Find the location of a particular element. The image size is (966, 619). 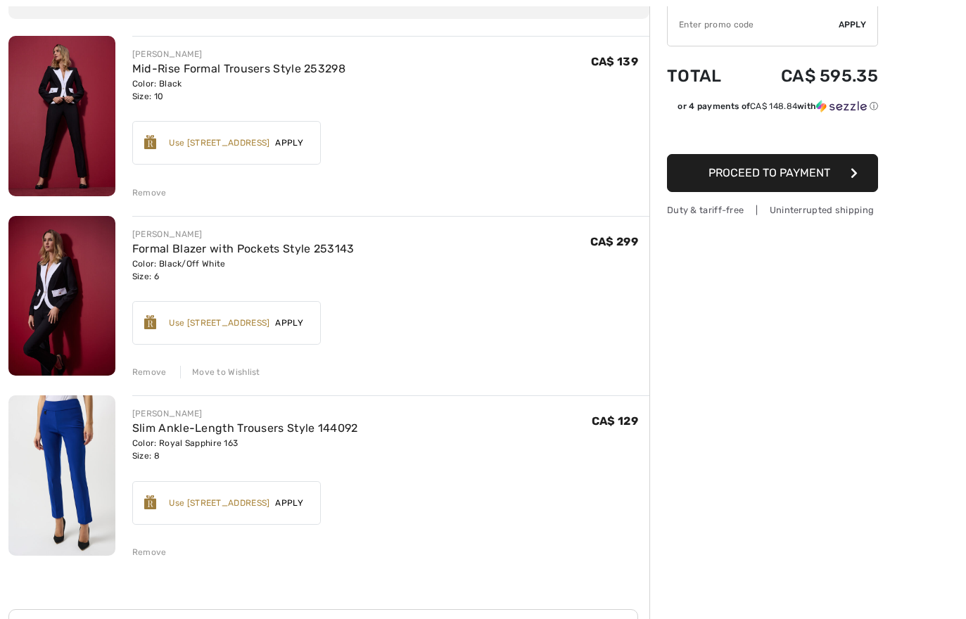

span: CA$ 139 is located at coordinates (614, 62).